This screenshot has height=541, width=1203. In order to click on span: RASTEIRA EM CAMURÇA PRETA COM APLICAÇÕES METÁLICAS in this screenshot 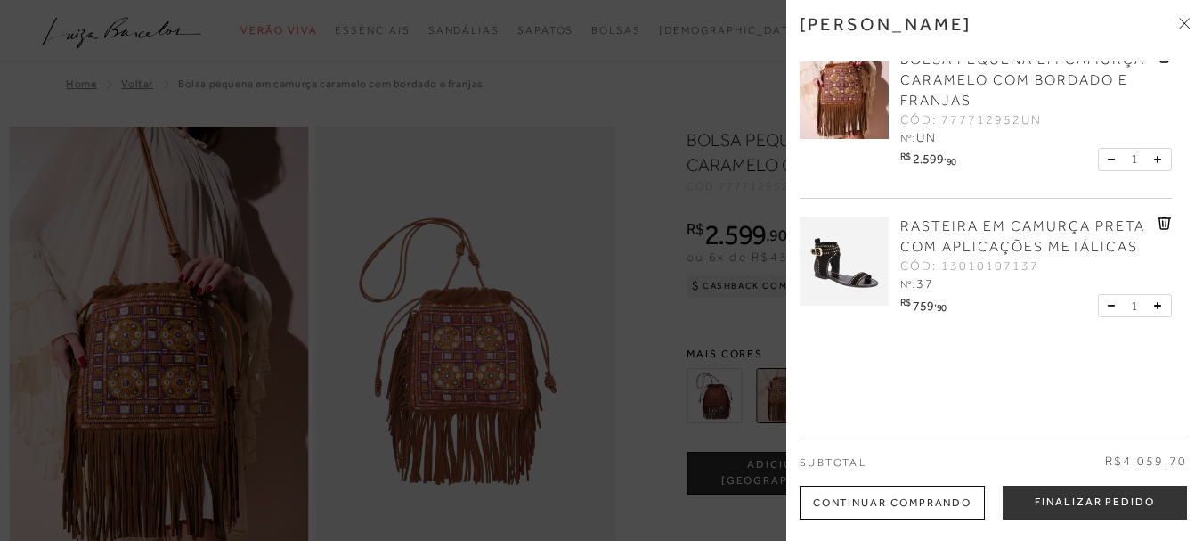, I will do `click(1022, 236)`.